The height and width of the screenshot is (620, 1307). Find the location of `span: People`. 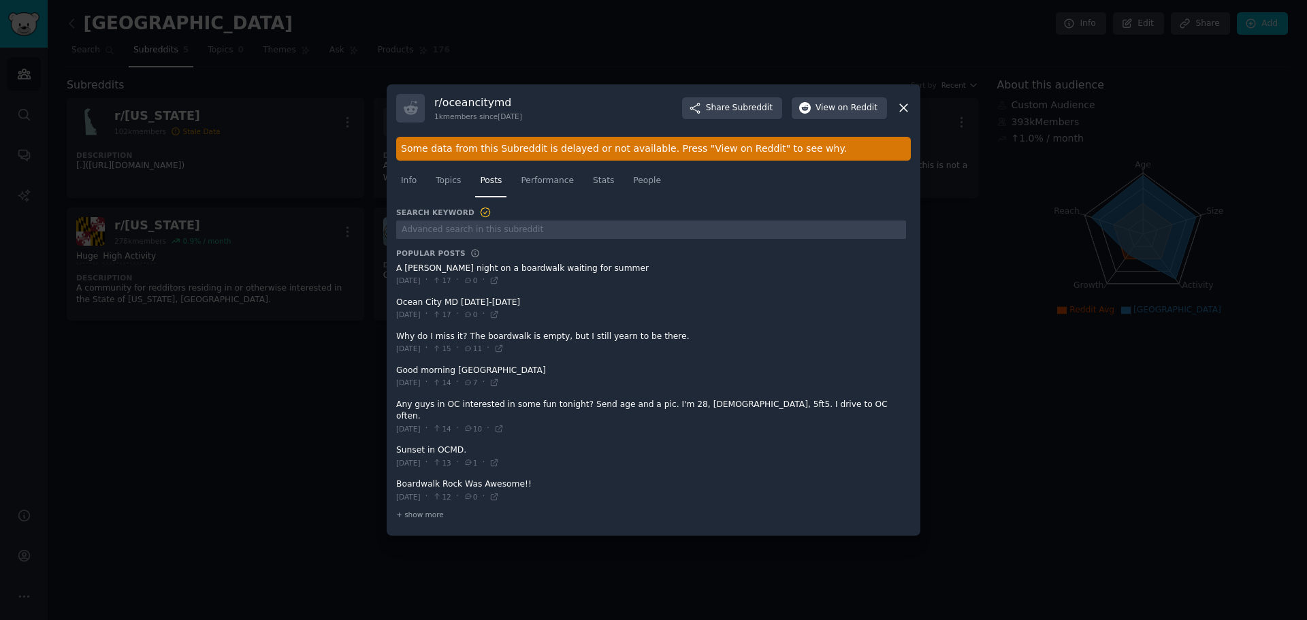

span: People is located at coordinates (647, 181).